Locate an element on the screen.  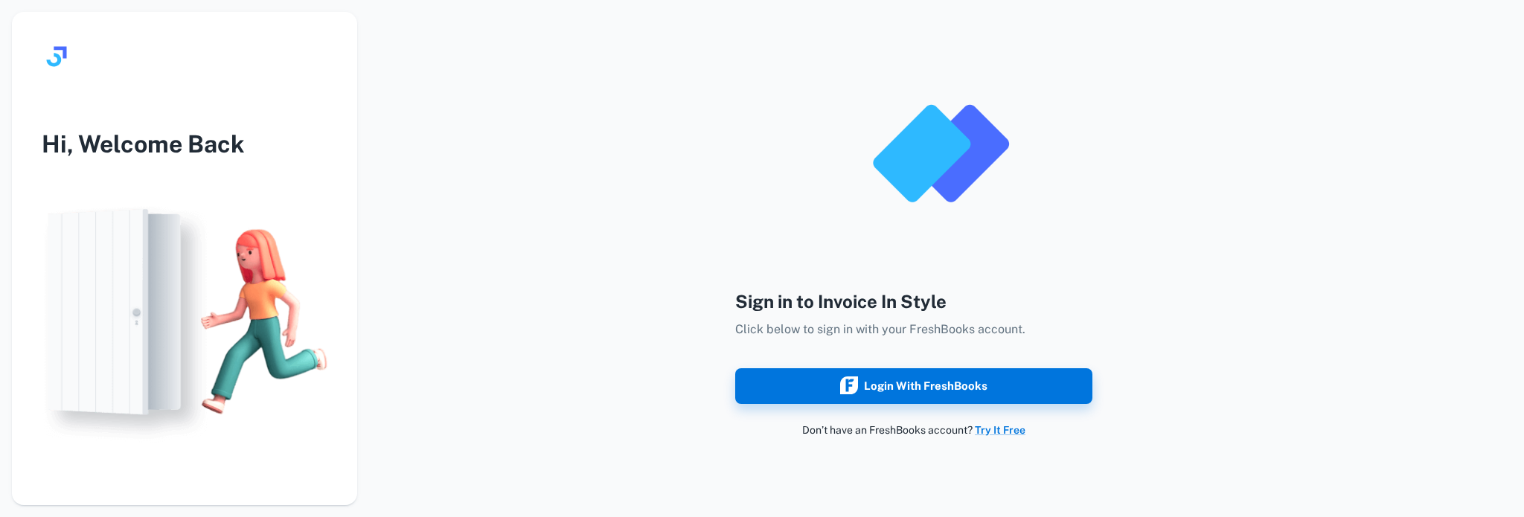
div: Login with FreshBooks is located at coordinates (914, 386).